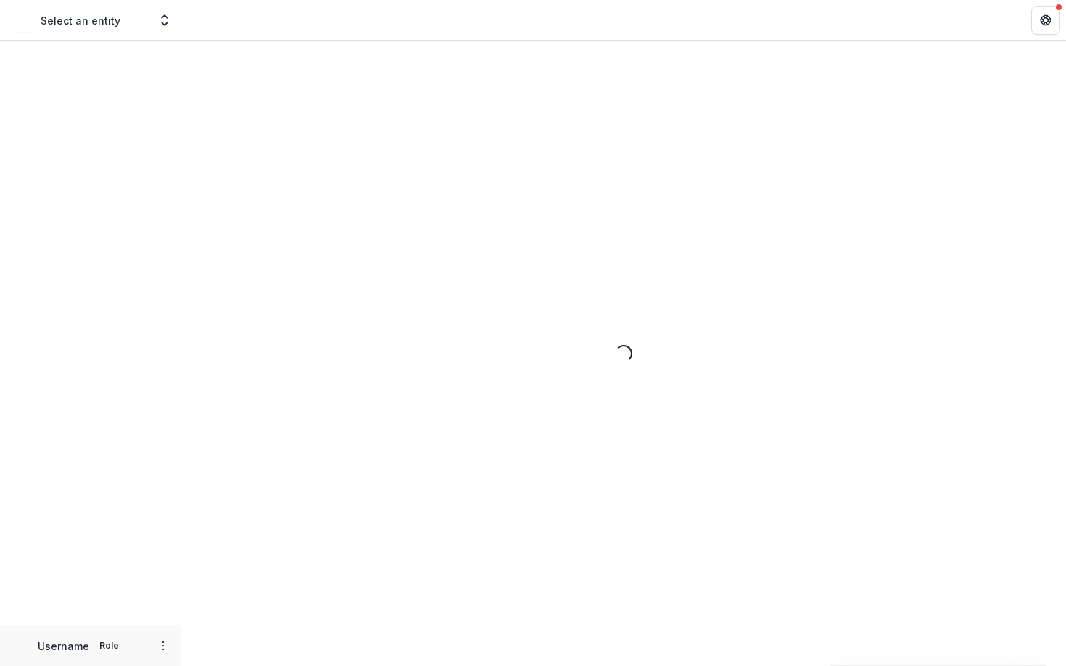  Describe the element at coordinates (163, 646) in the screenshot. I see `button: More` at that location.